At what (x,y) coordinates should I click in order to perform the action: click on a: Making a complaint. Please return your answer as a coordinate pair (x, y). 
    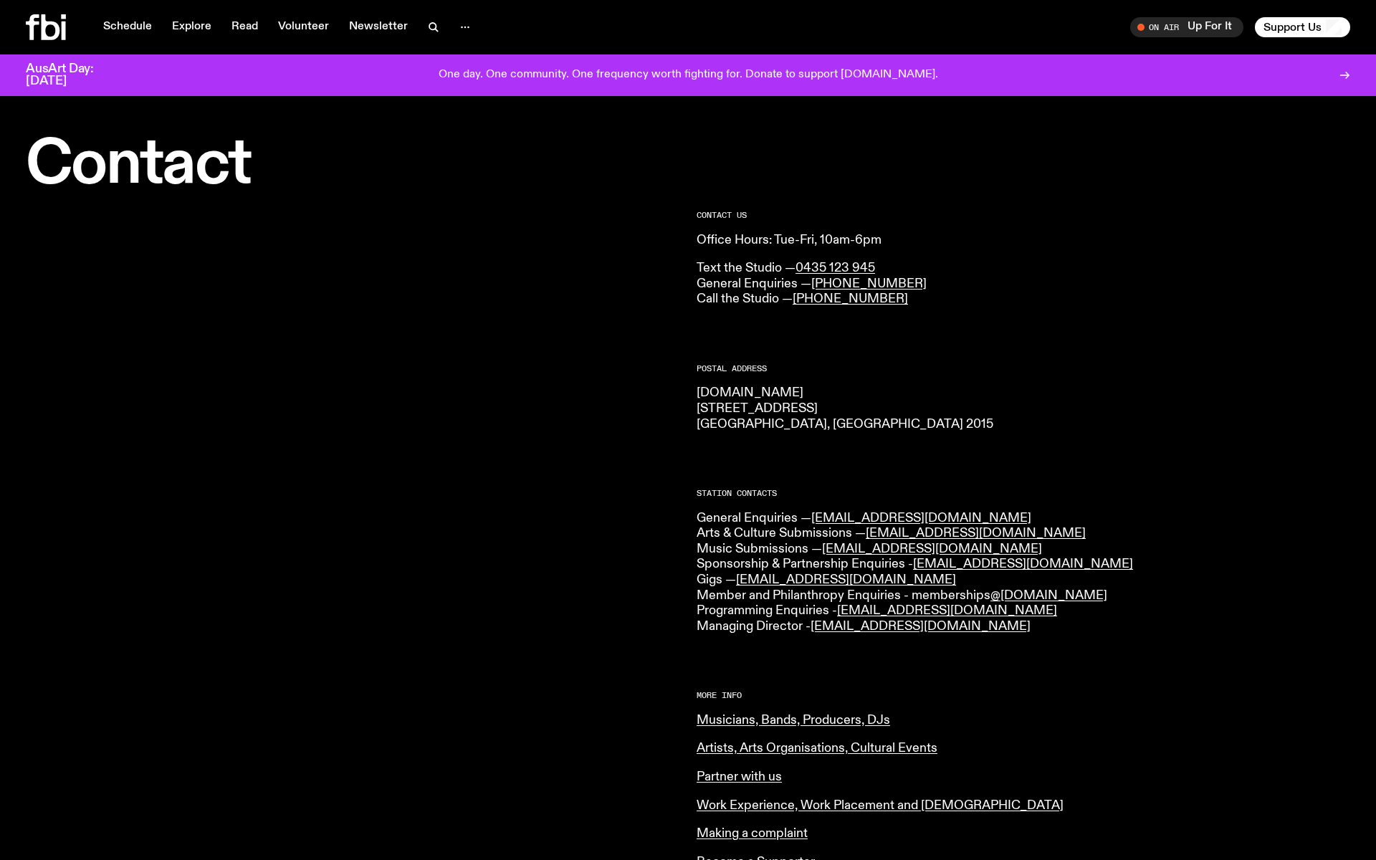
    Looking at the image, I should click on (752, 834).